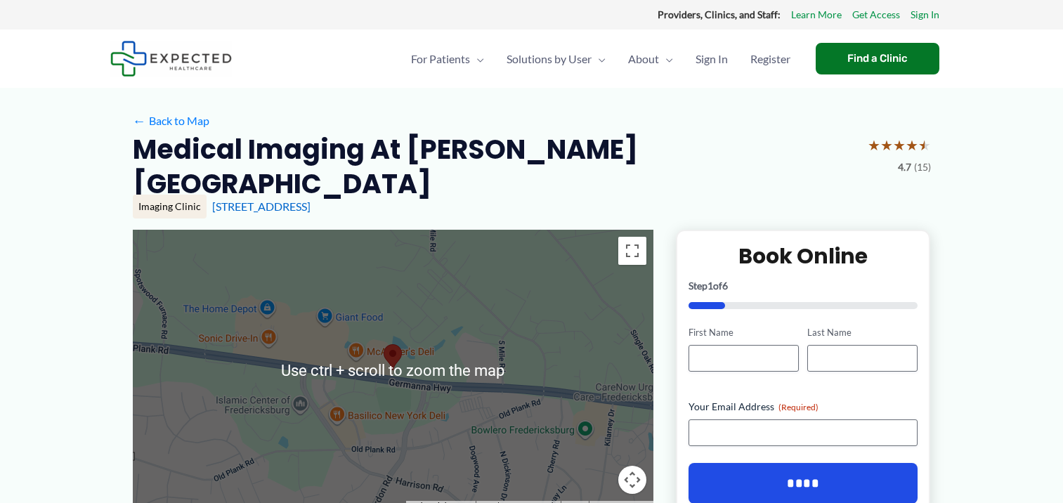 The image size is (1063, 503). Describe the element at coordinates (803, 407) in the screenshot. I see `label: Your Email Address` at that location.